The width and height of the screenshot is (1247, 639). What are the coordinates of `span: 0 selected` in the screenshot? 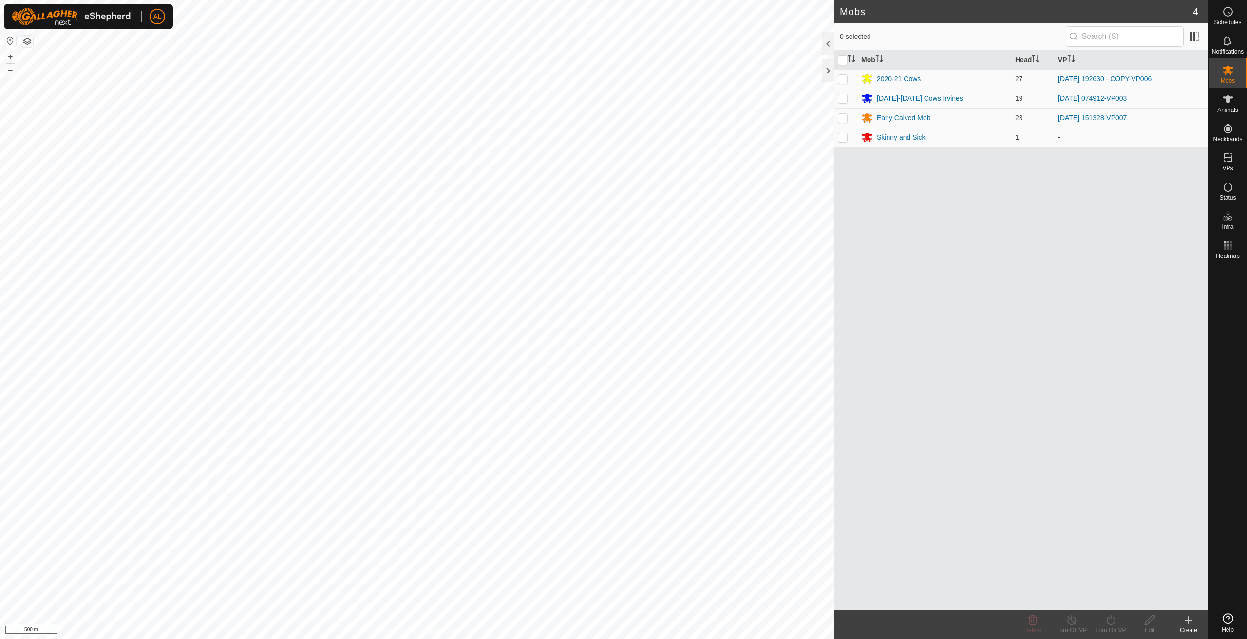 It's located at (953, 37).